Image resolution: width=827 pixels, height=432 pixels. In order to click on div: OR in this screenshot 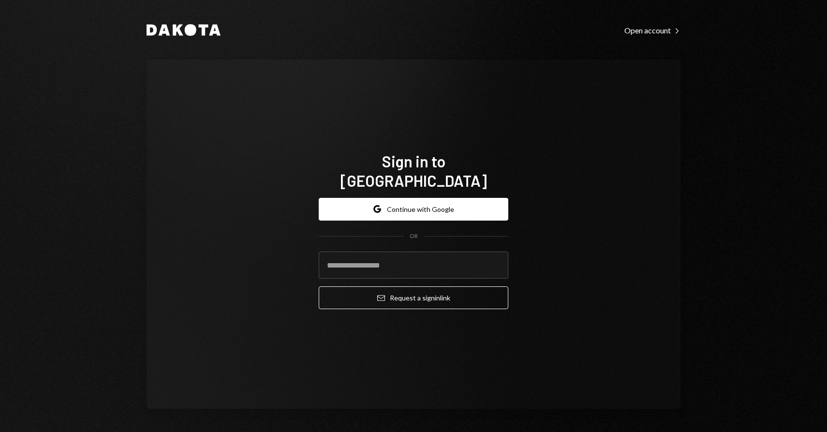, I will do `click(413, 236)`.